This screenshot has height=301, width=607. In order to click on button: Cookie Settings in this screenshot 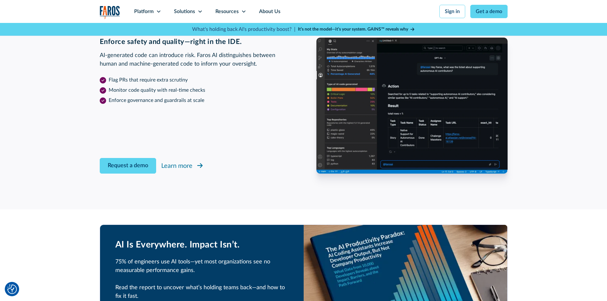, I will do `click(12, 290)`.